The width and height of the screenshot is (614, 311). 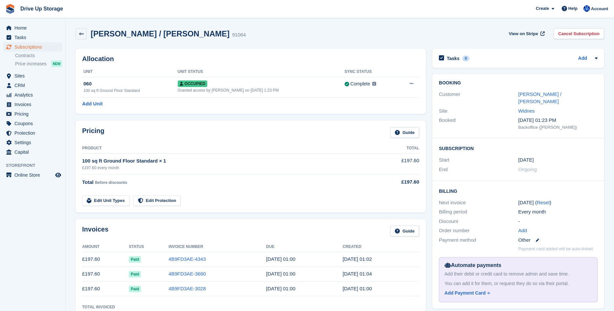 What do you see at coordinates (251, 59) in the screenshot?
I see `h2: Allocation` at bounding box center [251, 59].